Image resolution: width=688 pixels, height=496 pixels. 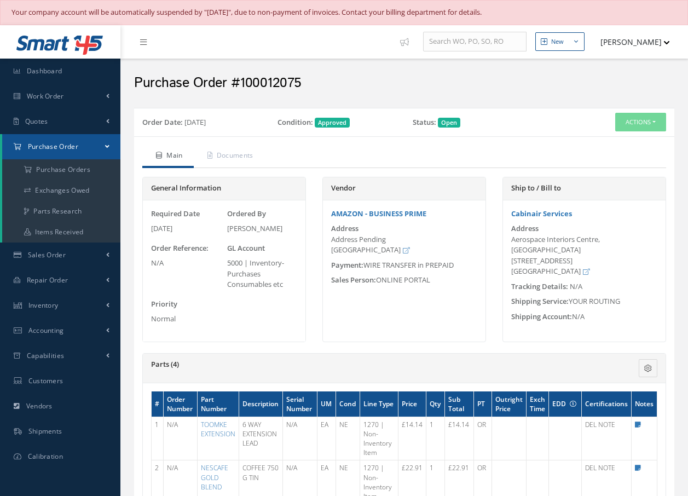 I want to click on span: N/A, so click(x=576, y=286).